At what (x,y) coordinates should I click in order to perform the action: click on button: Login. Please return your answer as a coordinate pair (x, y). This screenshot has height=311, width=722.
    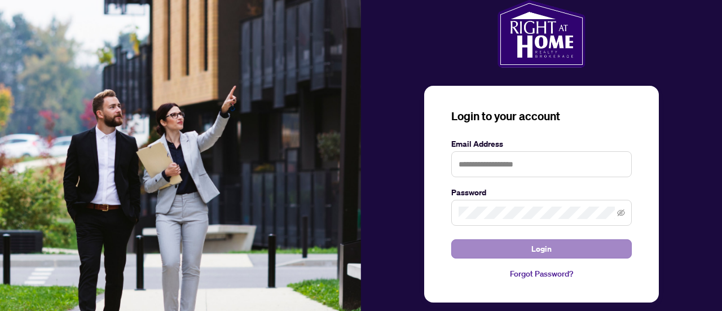
    Looking at the image, I should click on (542, 249).